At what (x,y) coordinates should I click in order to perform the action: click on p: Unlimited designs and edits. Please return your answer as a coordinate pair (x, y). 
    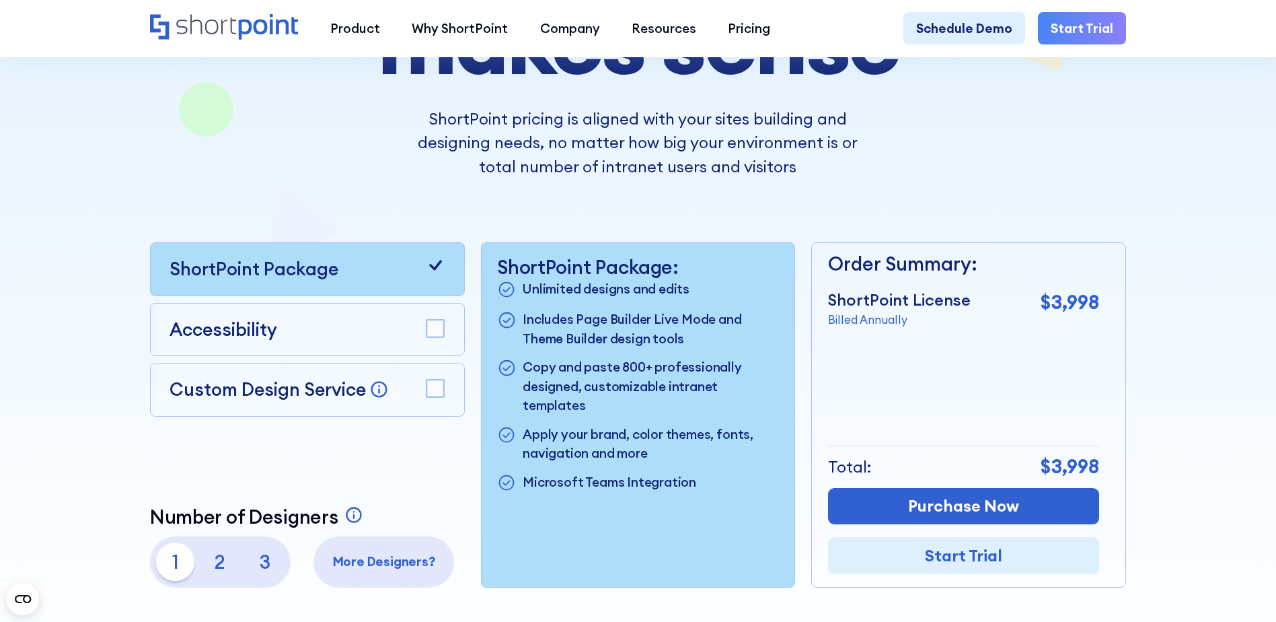
    Looking at the image, I should click on (606, 289).